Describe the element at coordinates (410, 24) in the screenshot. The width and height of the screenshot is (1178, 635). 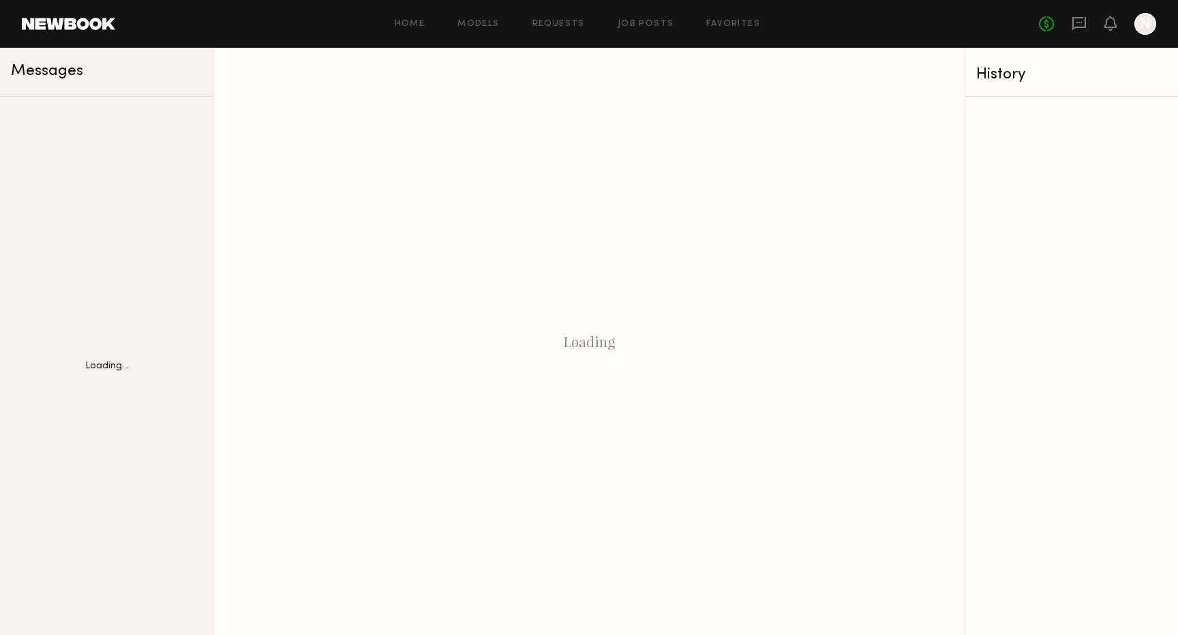
I see `a: Home` at that location.